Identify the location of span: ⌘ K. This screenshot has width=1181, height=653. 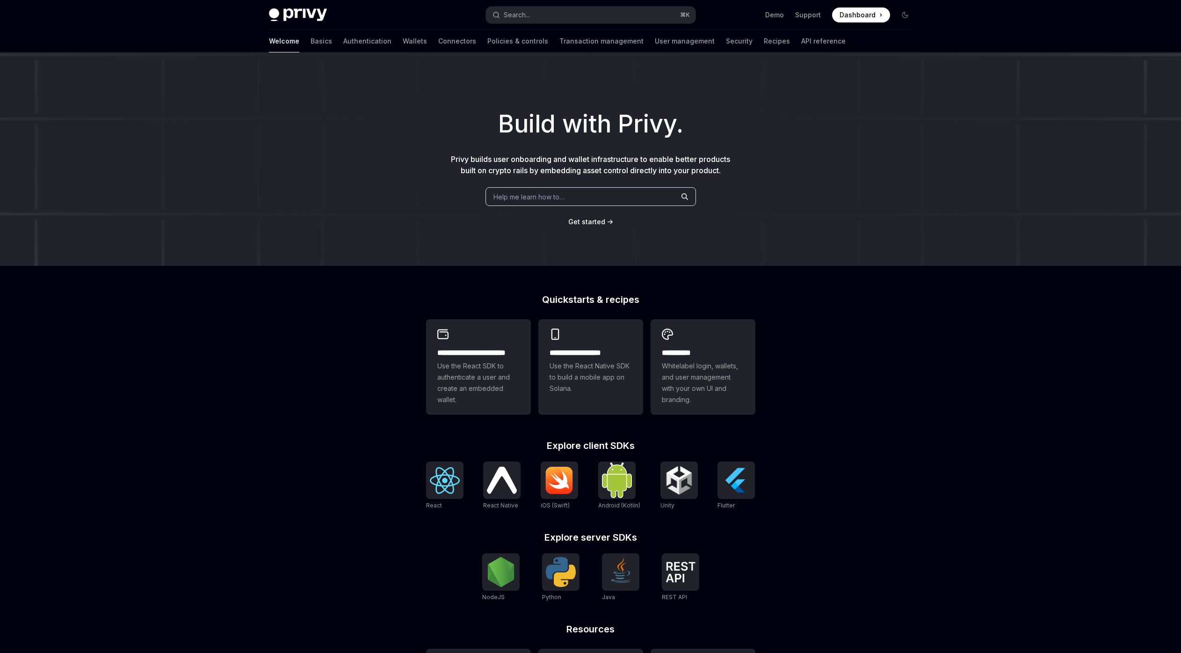
(685, 15).